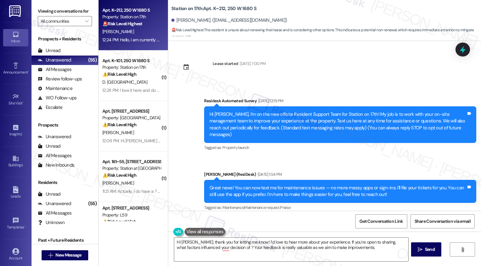 The image size is (481, 266). I want to click on a: Templates •, so click(16, 223).